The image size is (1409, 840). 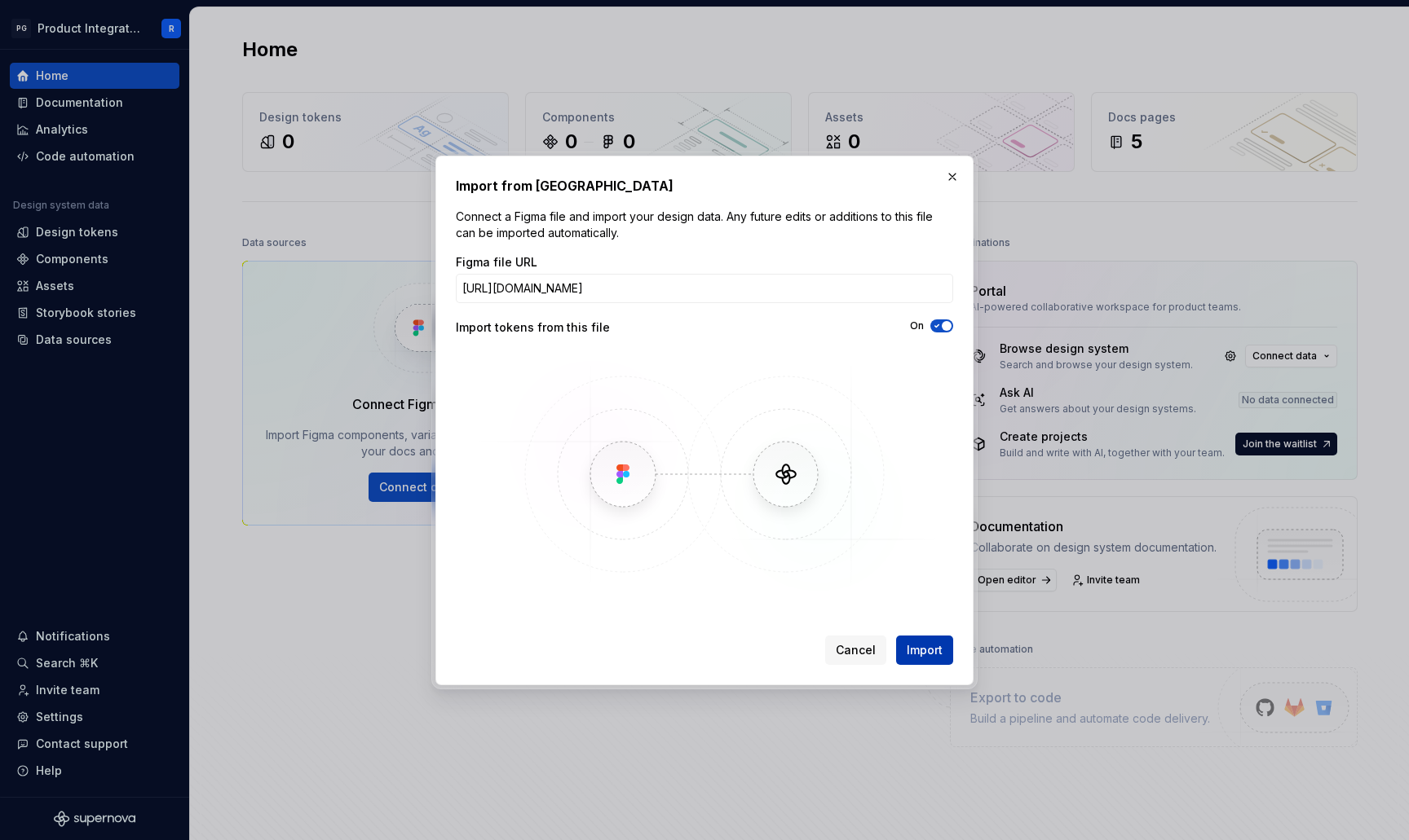 I want to click on span: Import, so click(x=924, y=650).